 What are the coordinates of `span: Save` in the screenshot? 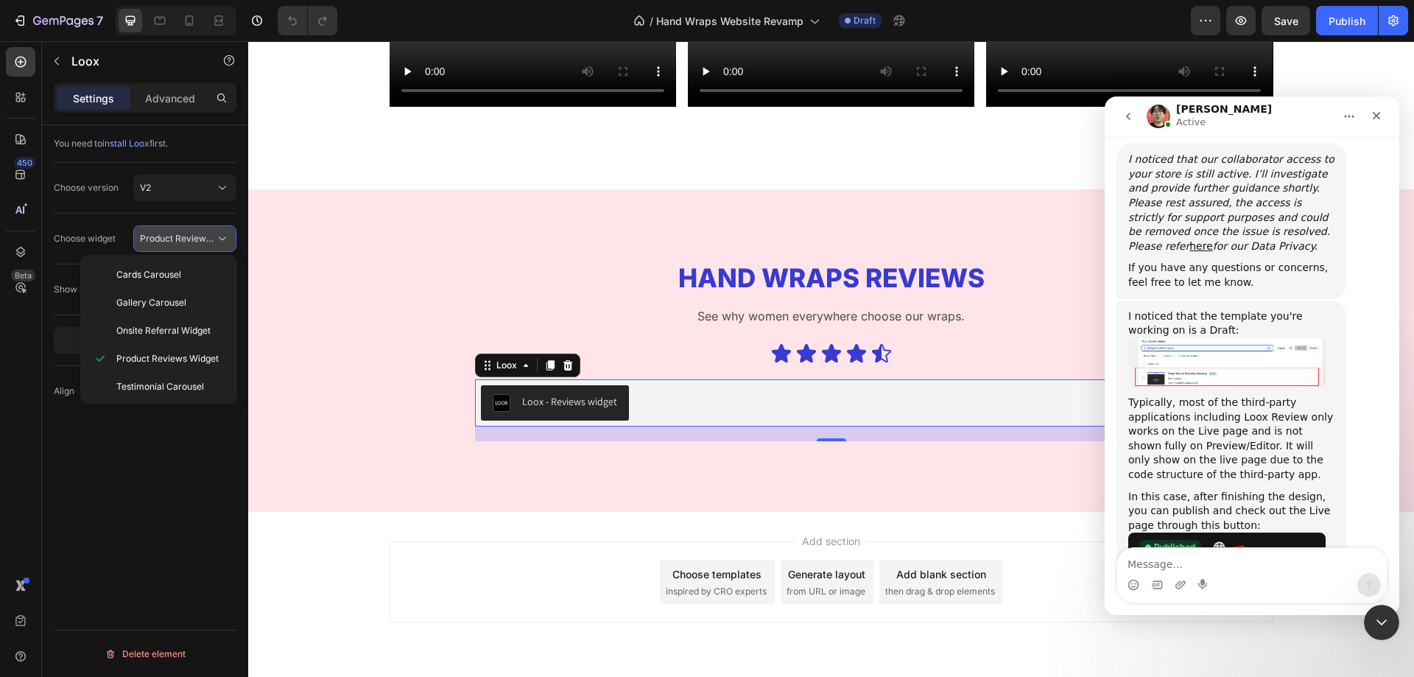 It's located at (1286, 21).